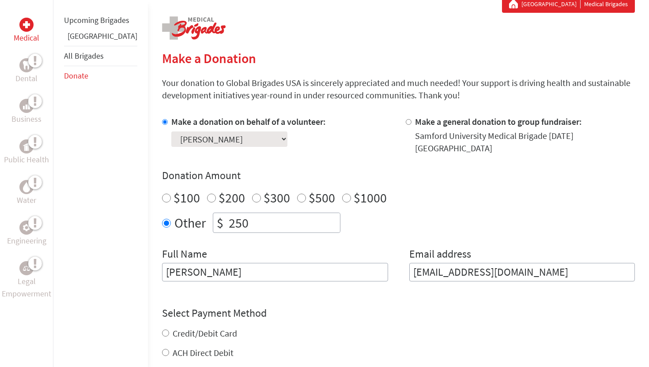 Image resolution: width=649 pixels, height=367 pixels. Describe the element at coordinates (522, 272) in the screenshot. I see `input: Your Email` at that location.